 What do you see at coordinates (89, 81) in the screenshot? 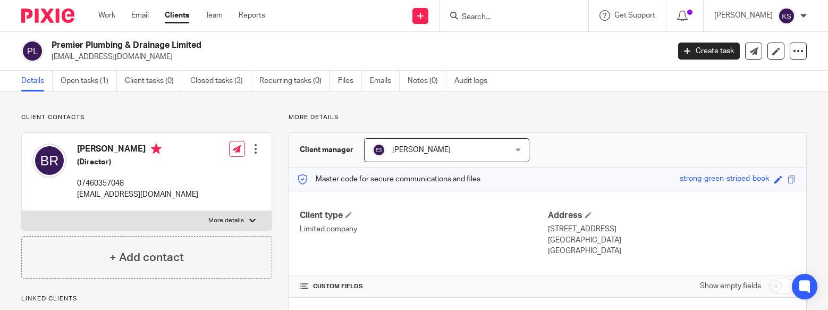
I see `a: Open tasks (1)` at bounding box center [89, 81].